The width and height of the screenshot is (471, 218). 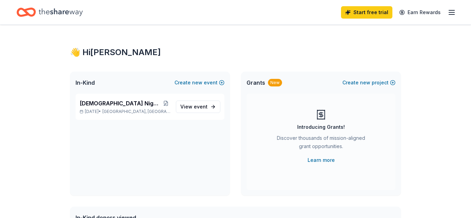 What do you see at coordinates (198, 107) in the screenshot?
I see `a: View event` at bounding box center [198, 107].